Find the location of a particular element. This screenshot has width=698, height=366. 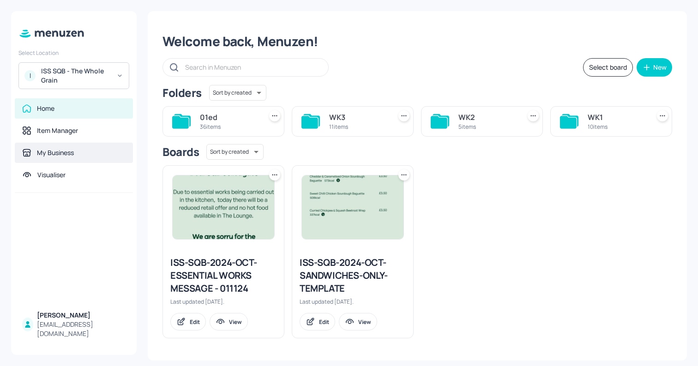

div: Welcome back, Menuzen! is located at coordinates (417, 42).